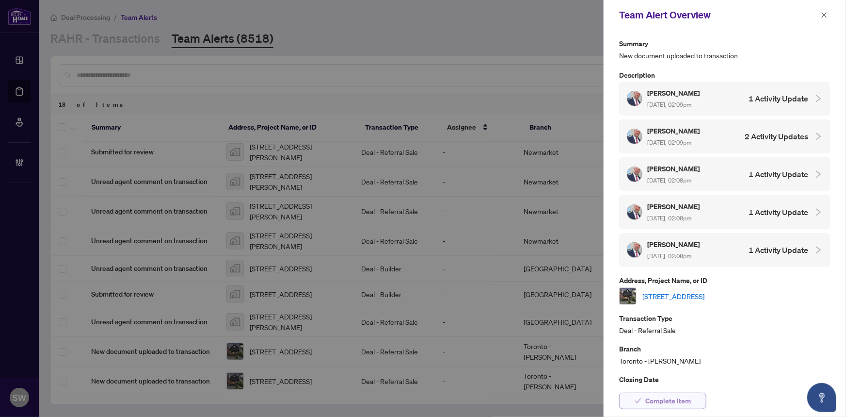 The width and height of the screenshot is (846, 417). What do you see at coordinates (628, 296) in the screenshot?
I see `img: thumbnail-img` at bounding box center [628, 296].